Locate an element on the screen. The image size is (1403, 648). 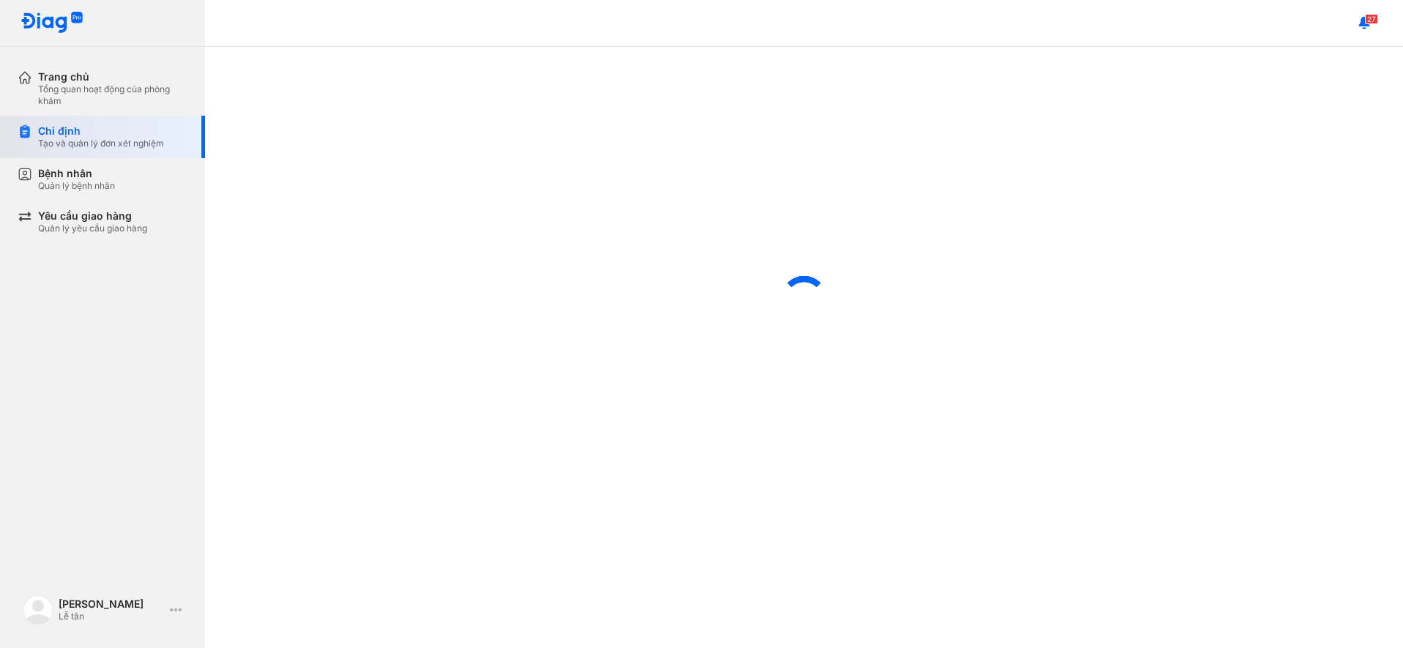
div: Quản lý yêu cầu giao hàng is located at coordinates (92, 229).